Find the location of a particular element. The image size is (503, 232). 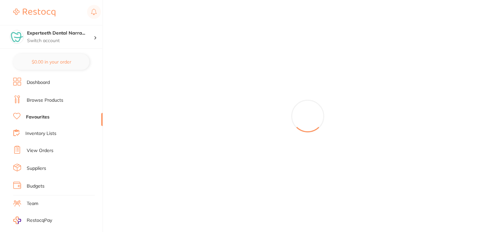

h4: Experteeth Dental Narrabri is located at coordinates (60, 33).